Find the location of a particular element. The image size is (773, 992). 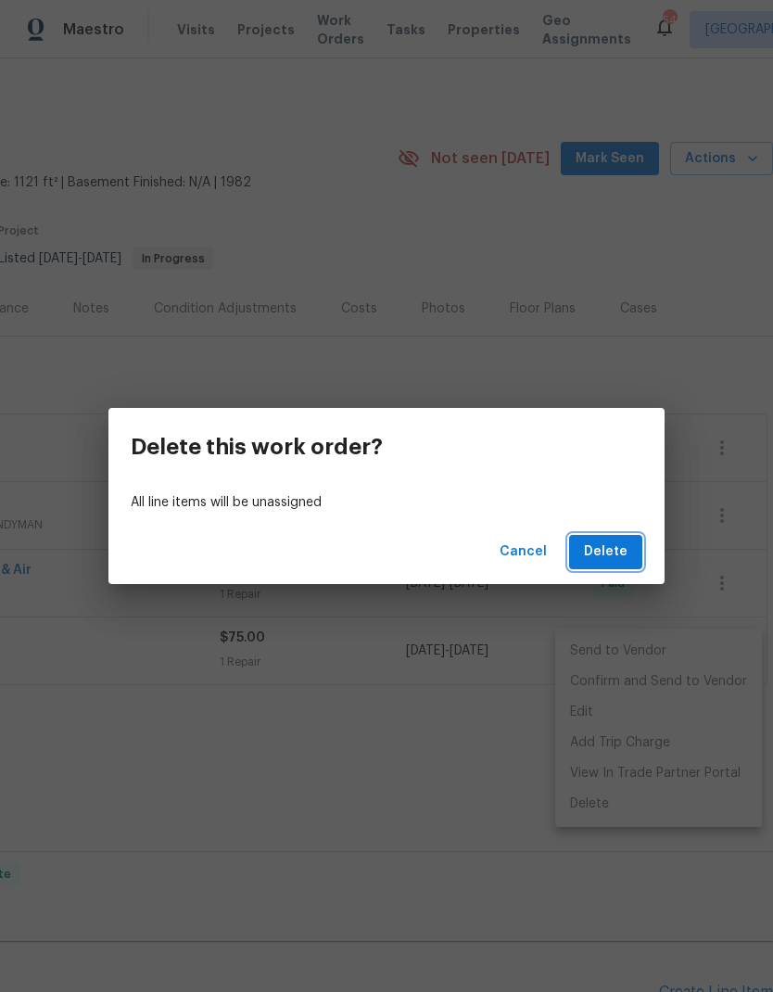

button: Cancel is located at coordinates (523, 552).